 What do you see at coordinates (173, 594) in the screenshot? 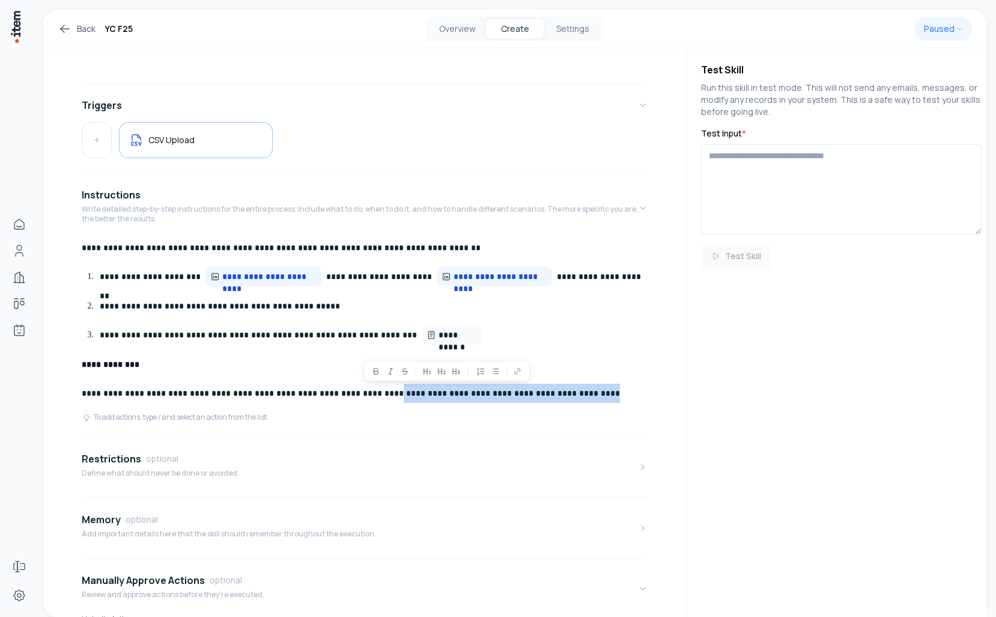
I see `p: Review and approve actions before they're executed.` at bounding box center [173, 594].